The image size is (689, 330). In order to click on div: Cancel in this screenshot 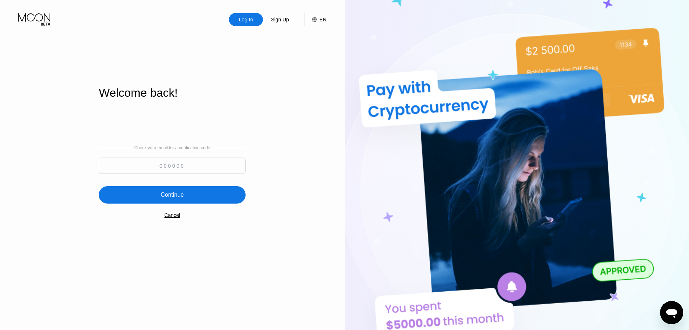, I will do `click(172, 215)`.